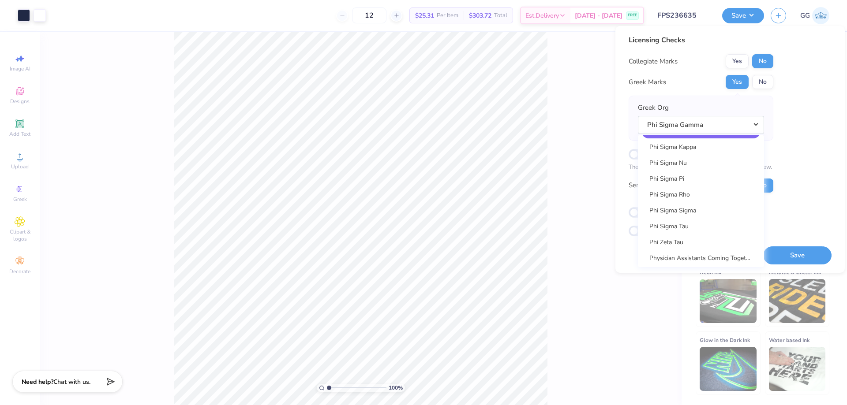  I want to click on a: Phi Sigma Tau, so click(701, 226).